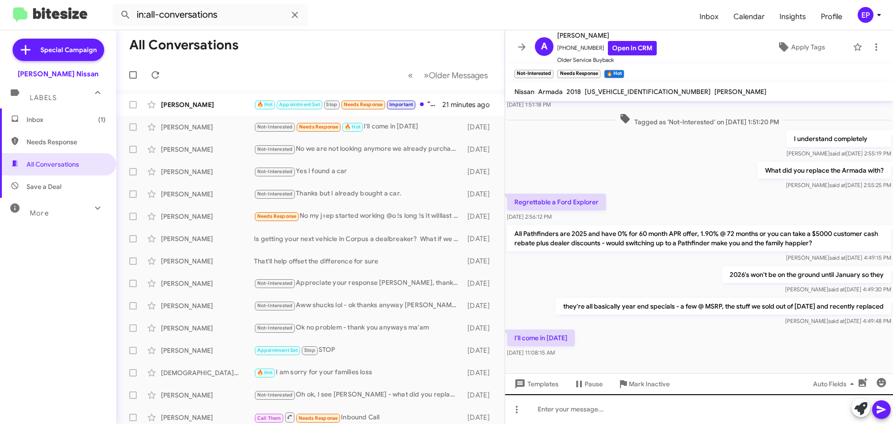  I want to click on button: Previous, so click(410, 75).